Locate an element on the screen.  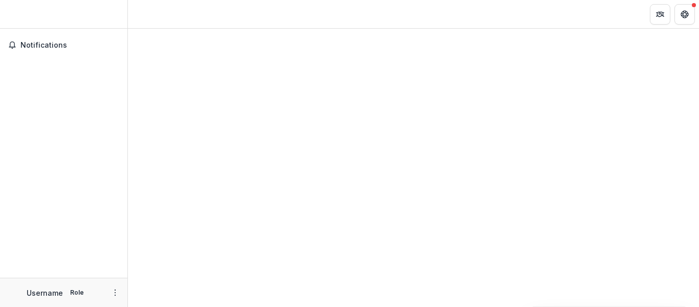
button: Partners is located at coordinates (660, 14).